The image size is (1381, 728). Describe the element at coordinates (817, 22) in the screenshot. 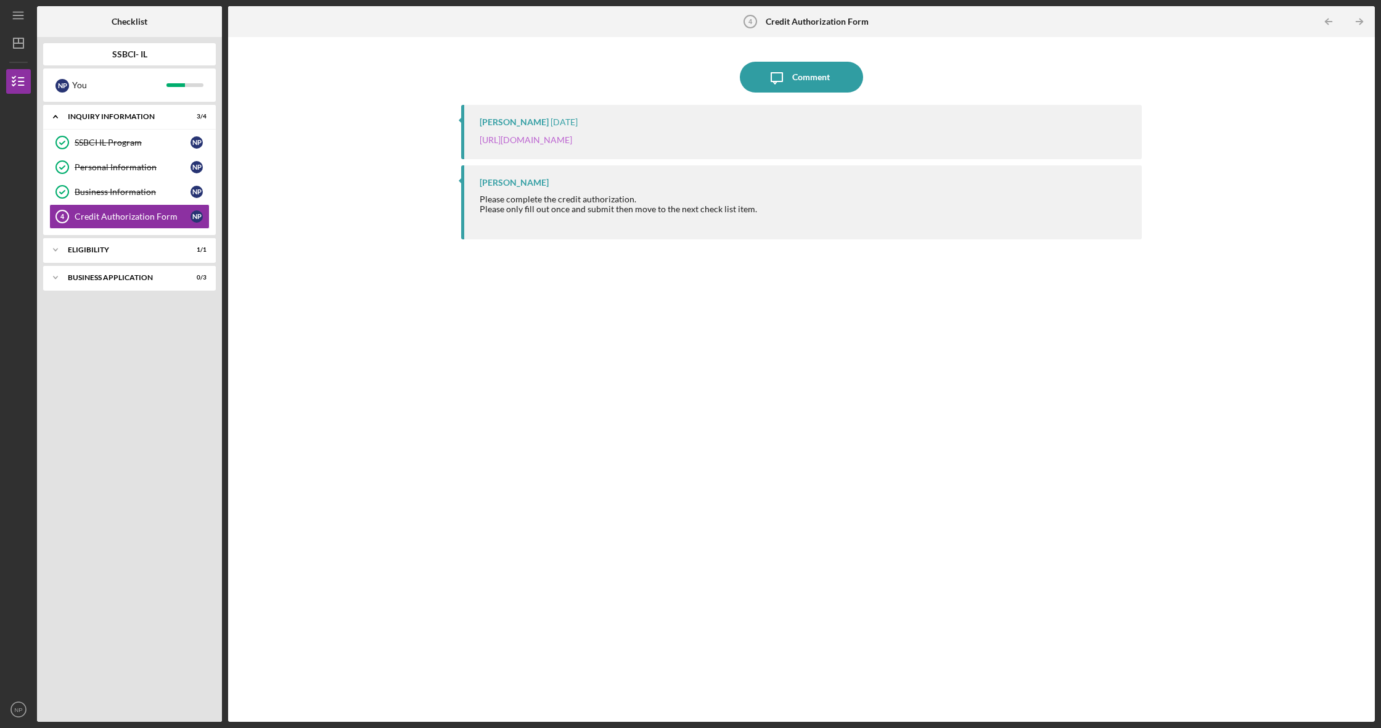

I see `b: Credit Authorization Form` at that location.